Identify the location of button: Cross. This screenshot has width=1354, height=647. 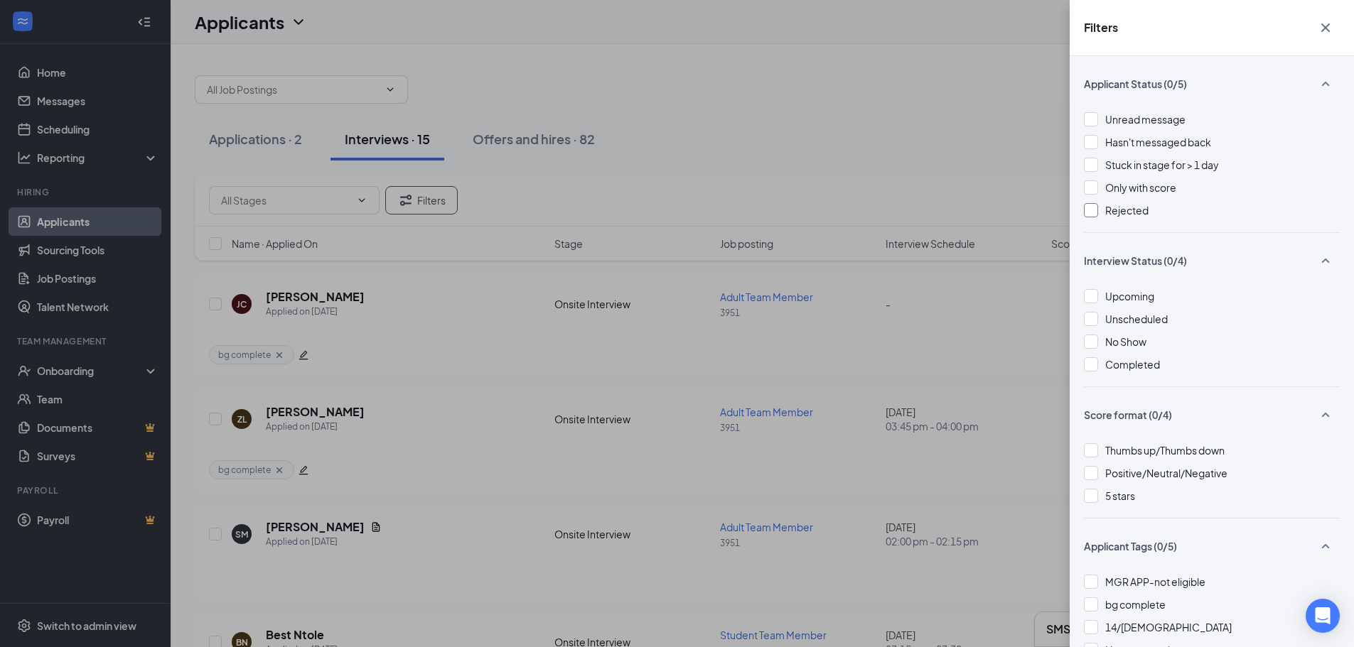
(1325, 28).